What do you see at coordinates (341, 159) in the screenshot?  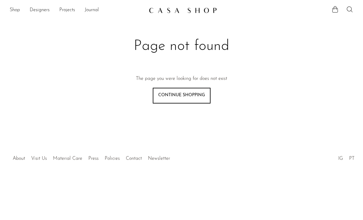 I see `a: IG` at bounding box center [341, 159].